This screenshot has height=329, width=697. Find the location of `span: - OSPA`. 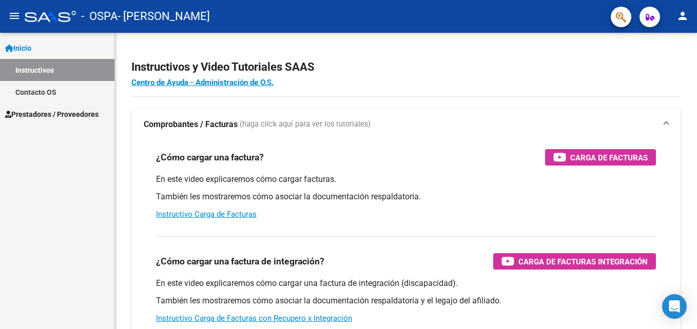

span: - OSPA is located at coordinates (99, 16).